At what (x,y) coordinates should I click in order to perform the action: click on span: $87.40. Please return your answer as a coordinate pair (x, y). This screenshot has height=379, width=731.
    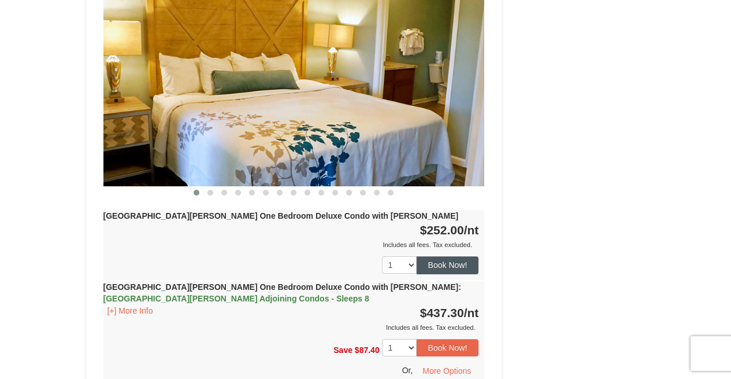
    Looking at the image, I should click on (367, 349).